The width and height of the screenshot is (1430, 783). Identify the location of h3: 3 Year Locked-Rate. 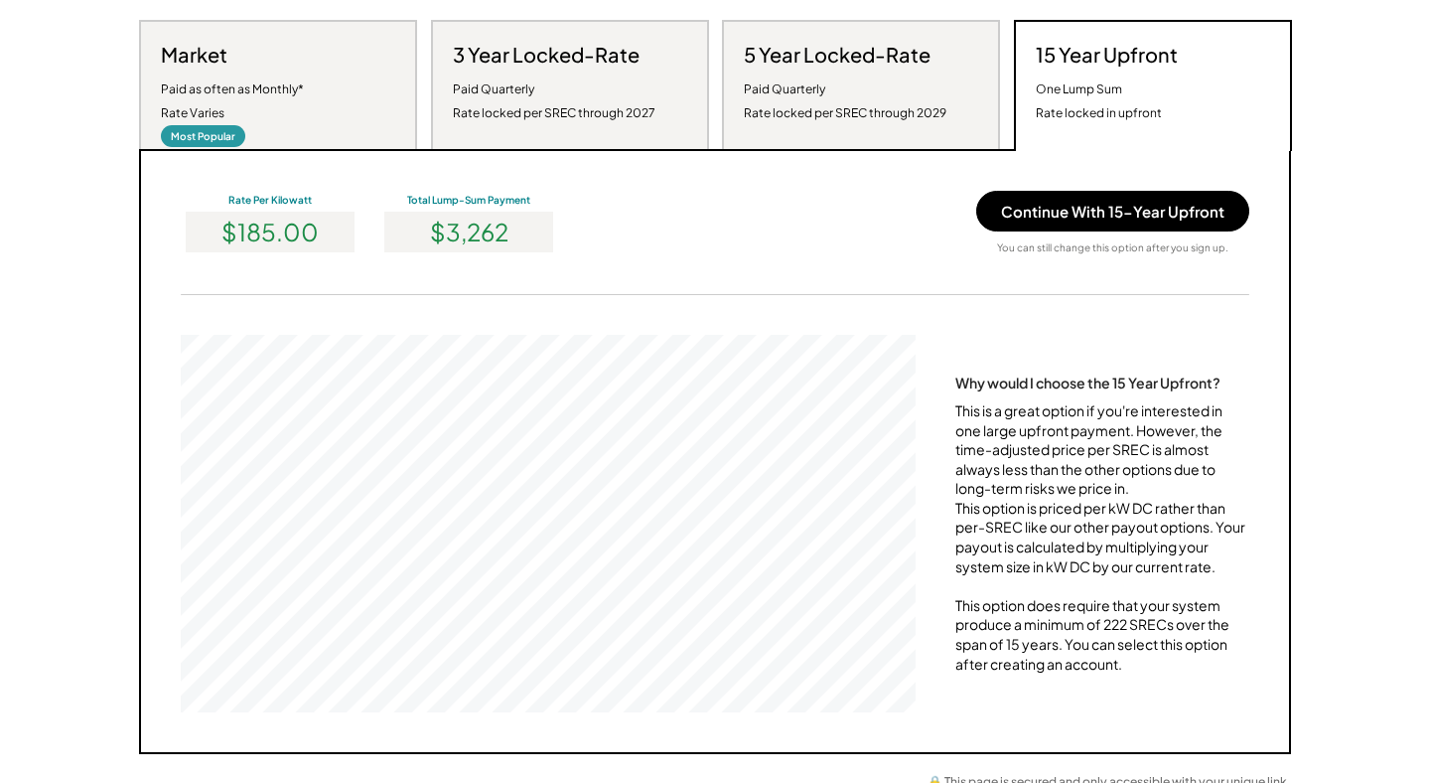
(546, 55).